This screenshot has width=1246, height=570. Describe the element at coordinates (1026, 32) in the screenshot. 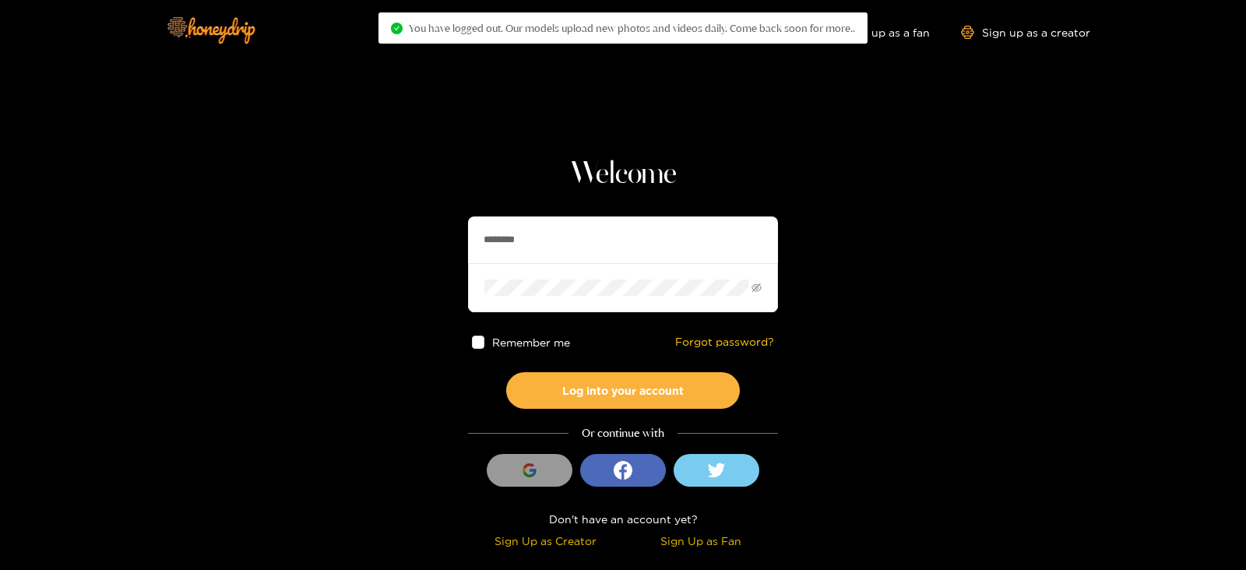

I see `a: Sign up as a creator` at that location.